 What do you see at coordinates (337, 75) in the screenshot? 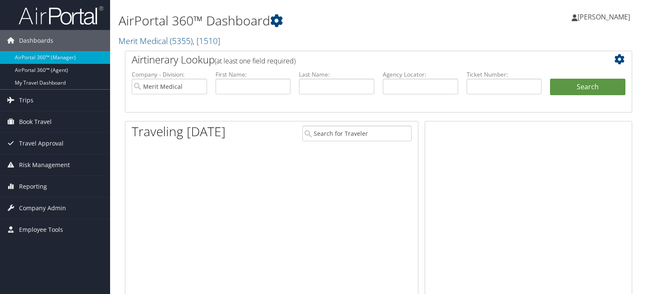
I see `label: Last Name:` at bounding box center [337, 75].